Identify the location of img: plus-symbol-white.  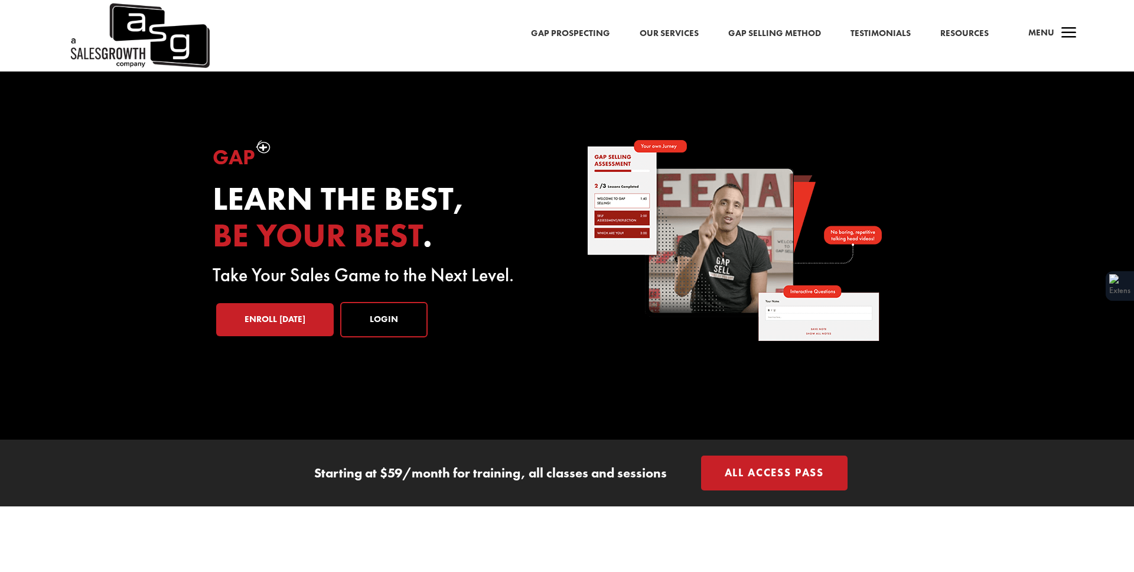
(263, 146).